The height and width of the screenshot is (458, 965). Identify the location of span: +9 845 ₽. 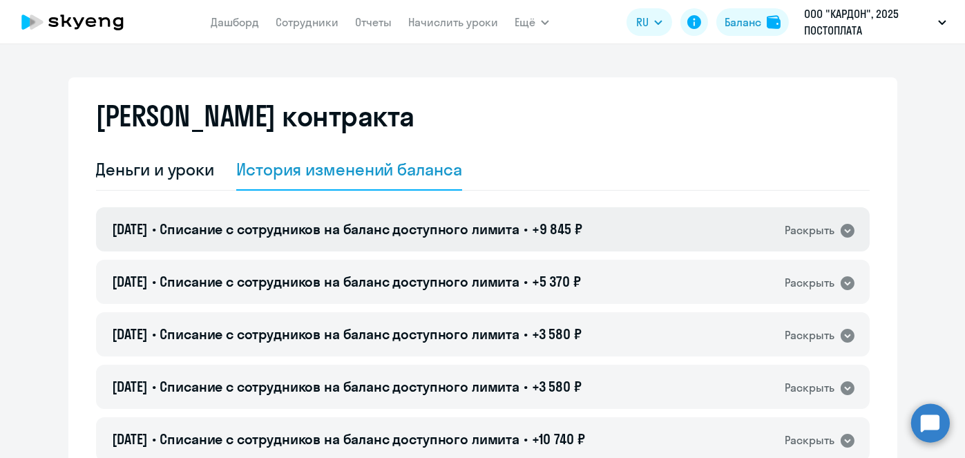
(557, 229).